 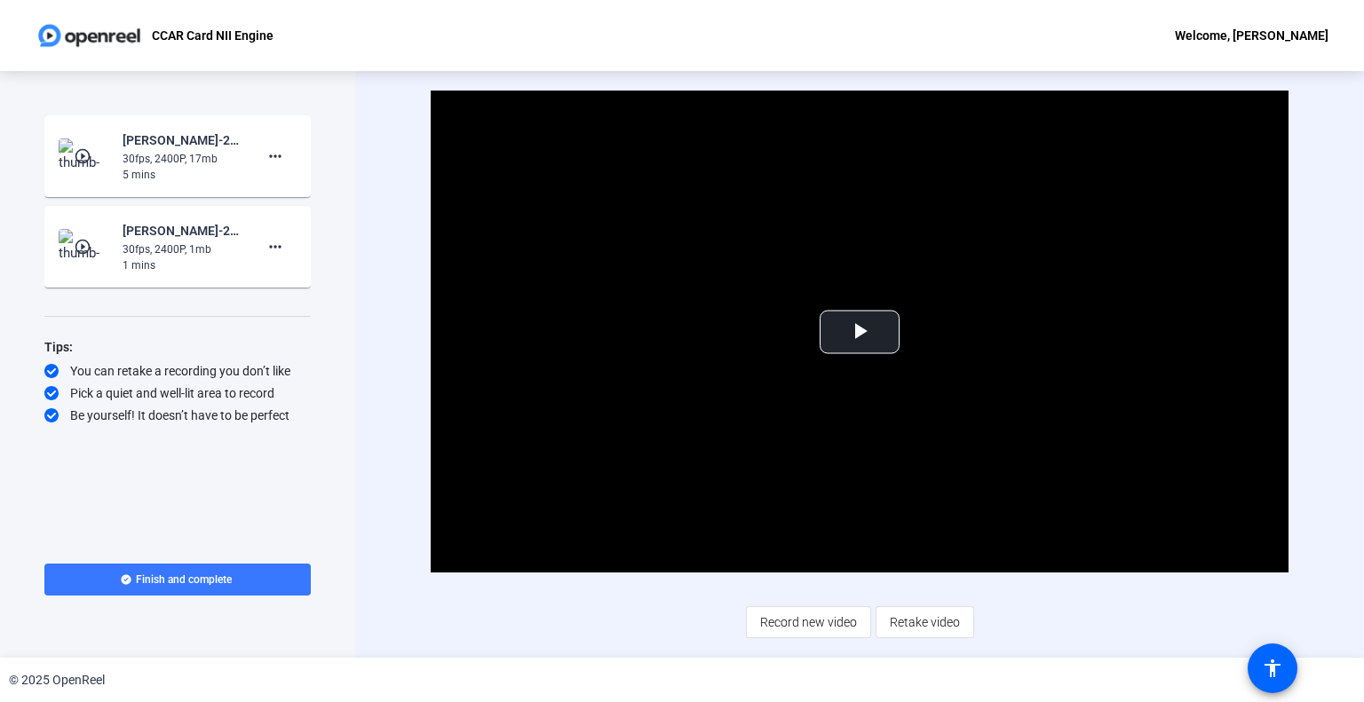 I want to click on div: 30fps, 2400P, 1mb, so click(x=182, y=250).